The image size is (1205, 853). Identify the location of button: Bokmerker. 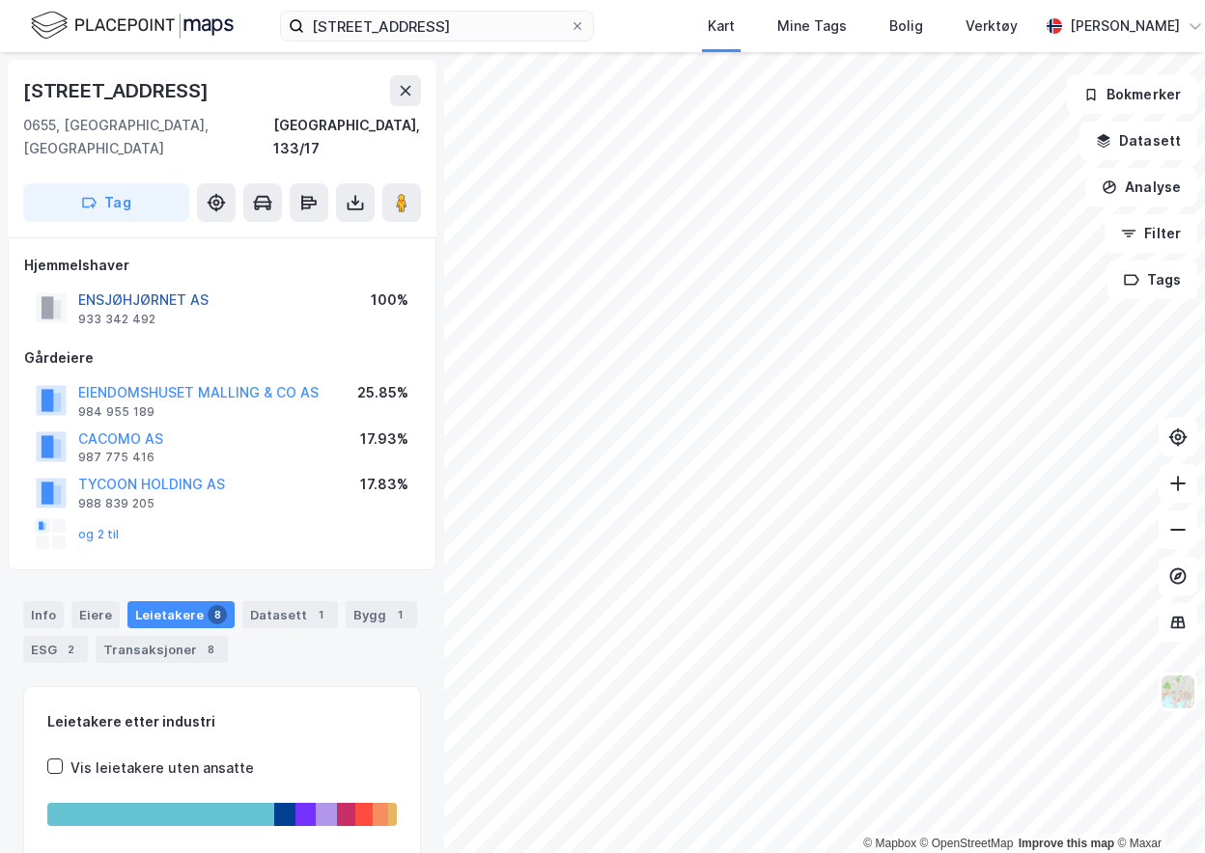
(1131, 95).